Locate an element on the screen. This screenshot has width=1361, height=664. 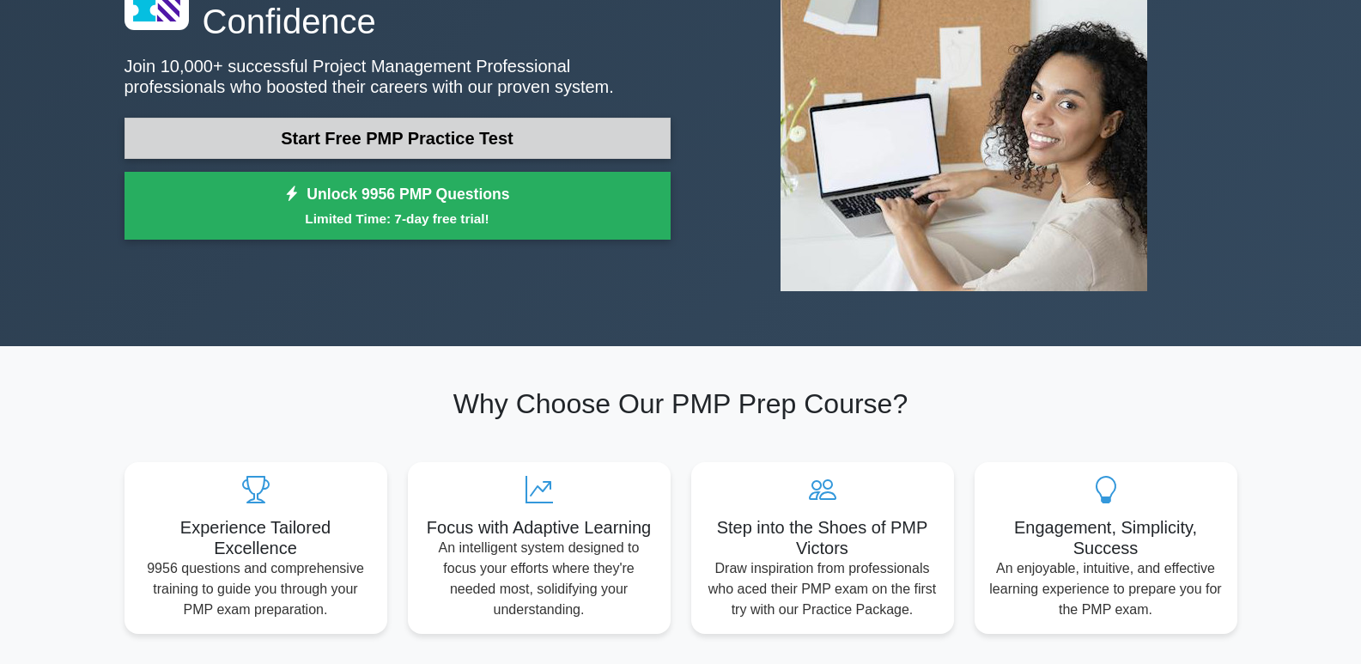
p: Join 10,000+ successful Project Management Professional professionals who boosted their careers w... is located at coordinates (397, 76).